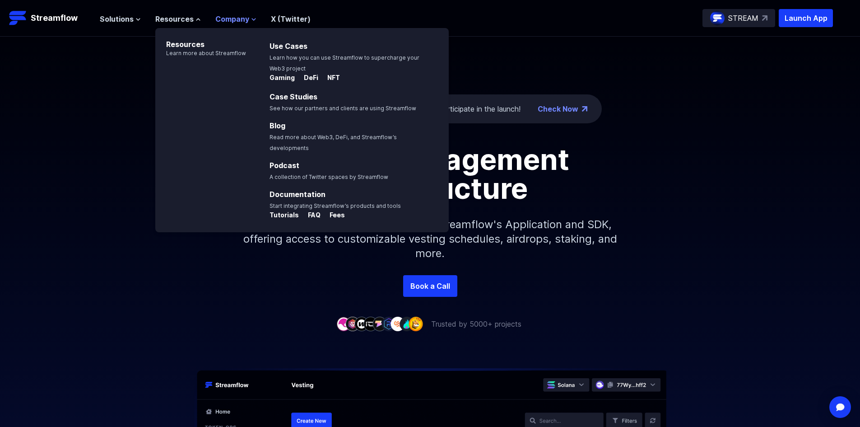  What do you see at coordinates (430, 286) in the screenshot?
I see `a: Book a Call` at bounding box center [430, 286].